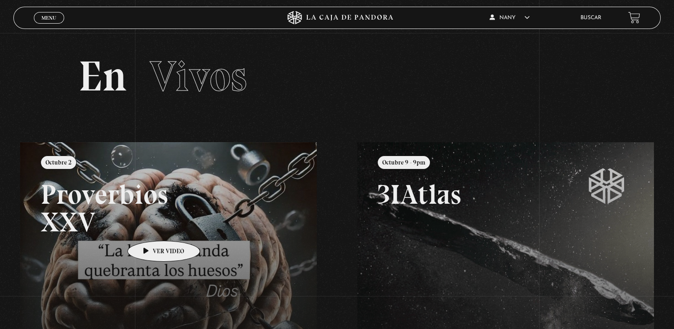 This screenshot has width=674, height=329. I want to click on a: Buscar, so click(591, 18).